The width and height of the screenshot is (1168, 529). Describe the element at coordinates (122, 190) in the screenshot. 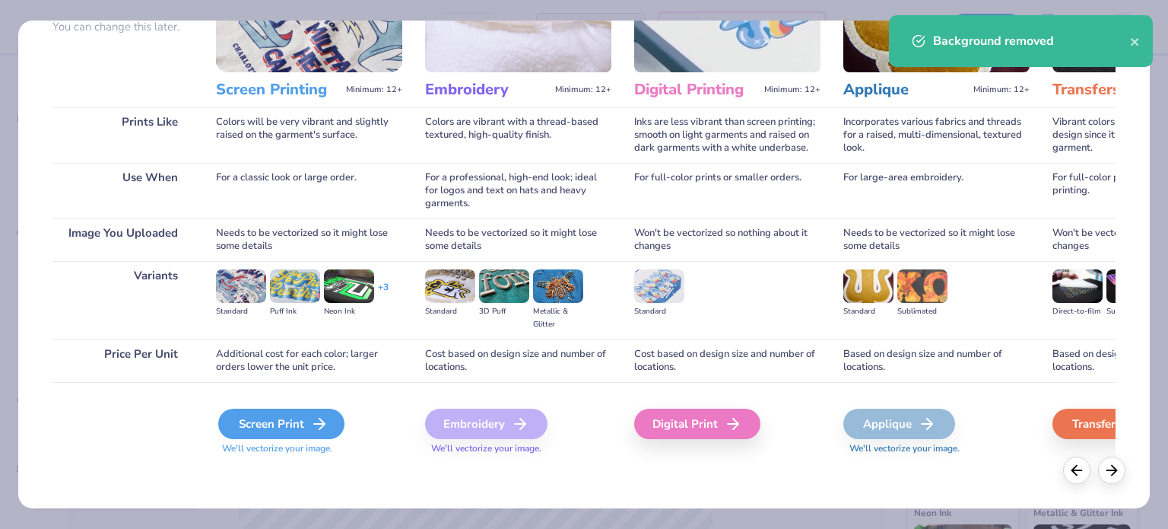

I see `div: Use When` at that location.